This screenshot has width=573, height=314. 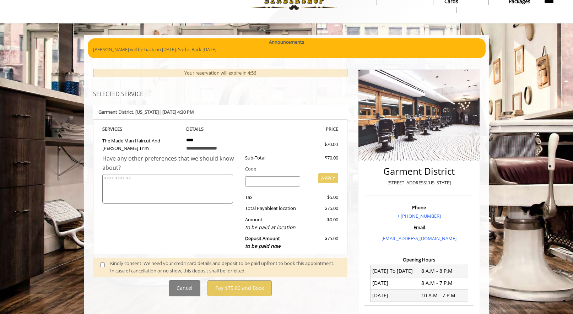 I want to click on div: $0.00, so click(x=322, y=223).